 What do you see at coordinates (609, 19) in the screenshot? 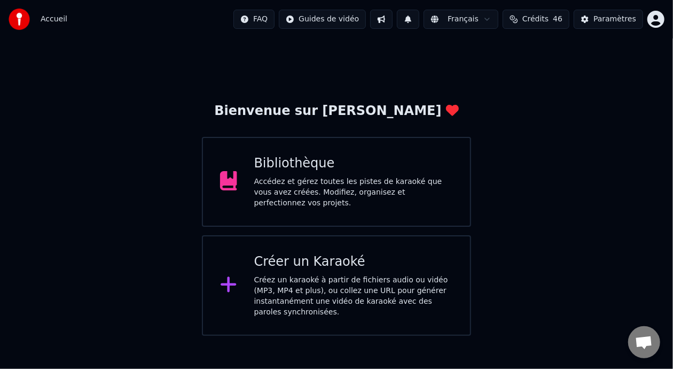
I see `button: Paramètres` at bounding box center [609, 19].